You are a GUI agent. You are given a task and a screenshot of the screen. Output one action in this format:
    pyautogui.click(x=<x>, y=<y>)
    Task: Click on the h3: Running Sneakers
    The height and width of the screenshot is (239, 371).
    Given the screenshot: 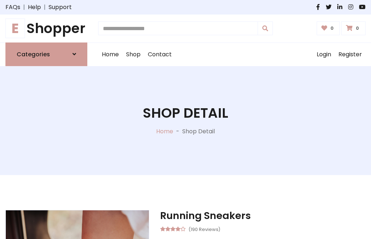 What is the action you would take?
    pyautogui.click(x=263, y=215)
    